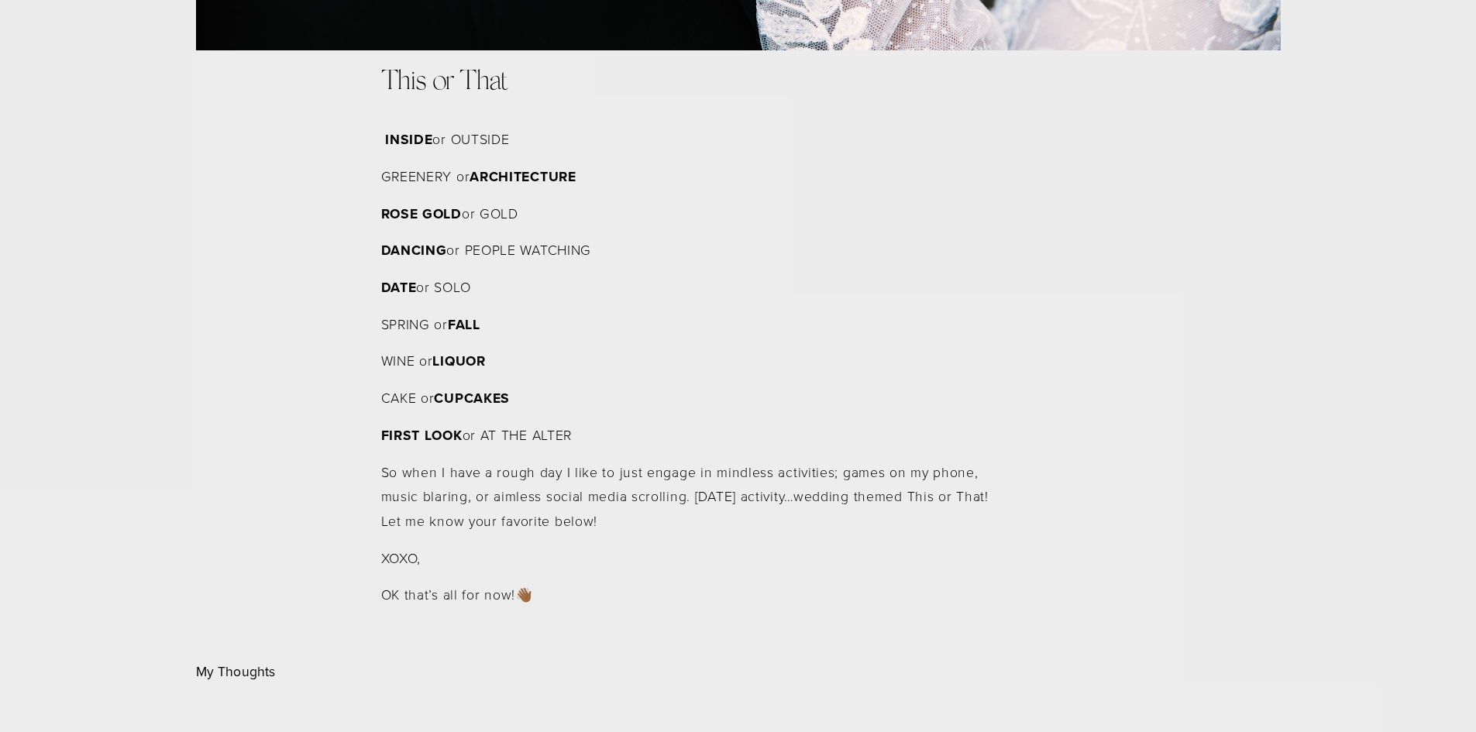 This screenshot has width=1476, height=732. I want to click on p: GREENERY or, so click(692, 177).